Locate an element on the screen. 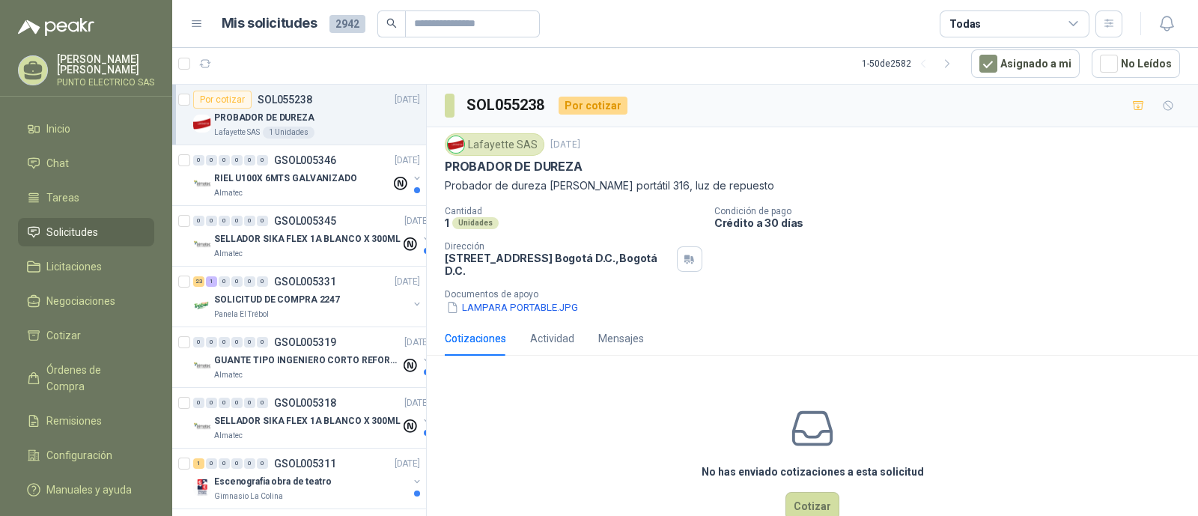 This screenshot has width=1198, height=516. a: Configuración is located at coordinates (86, 455).